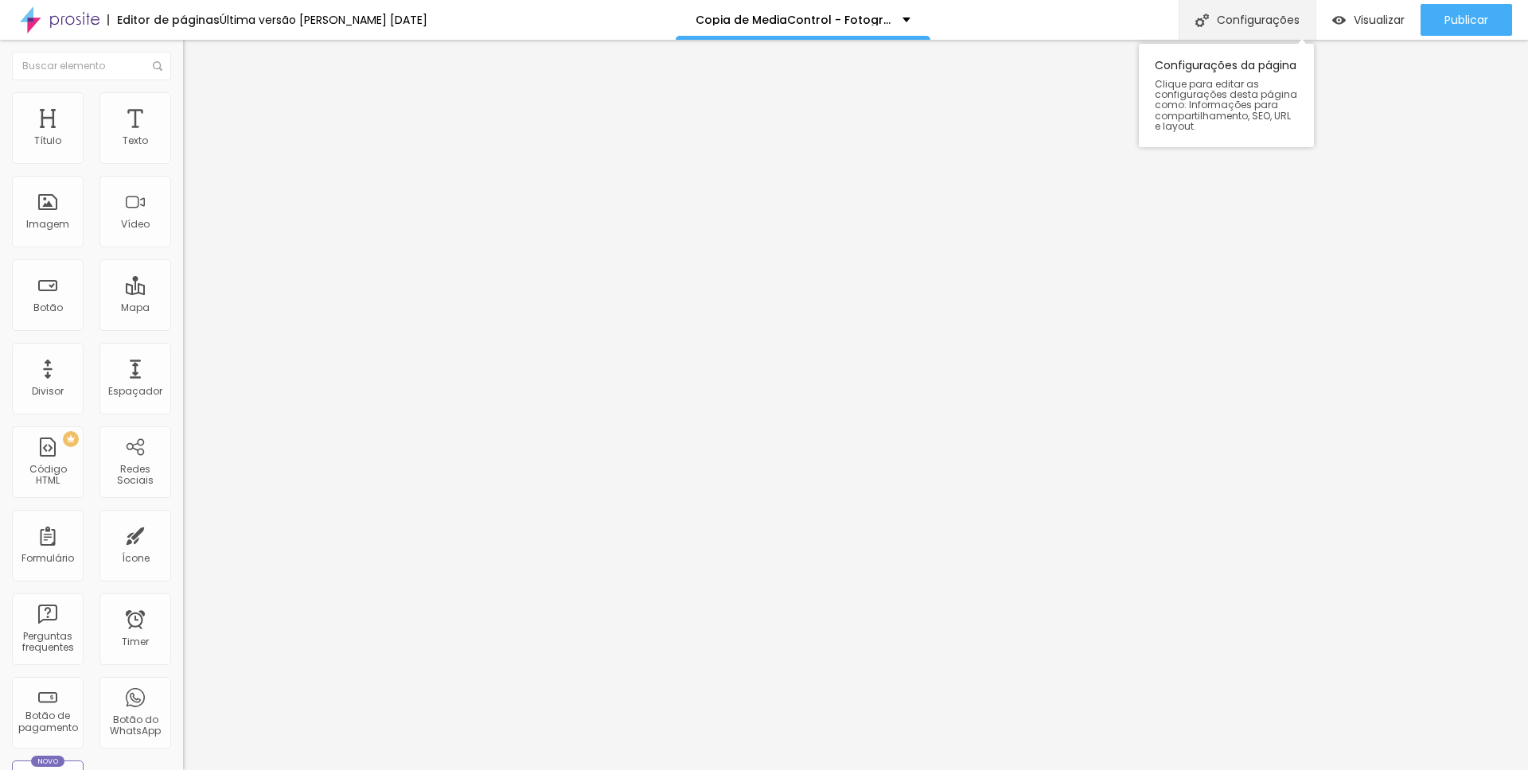 The width and height of the screenshot is (1528, 770). Describe the element at coordinates (135, 141) in the screenshot. I see `div: Texto` at that location.